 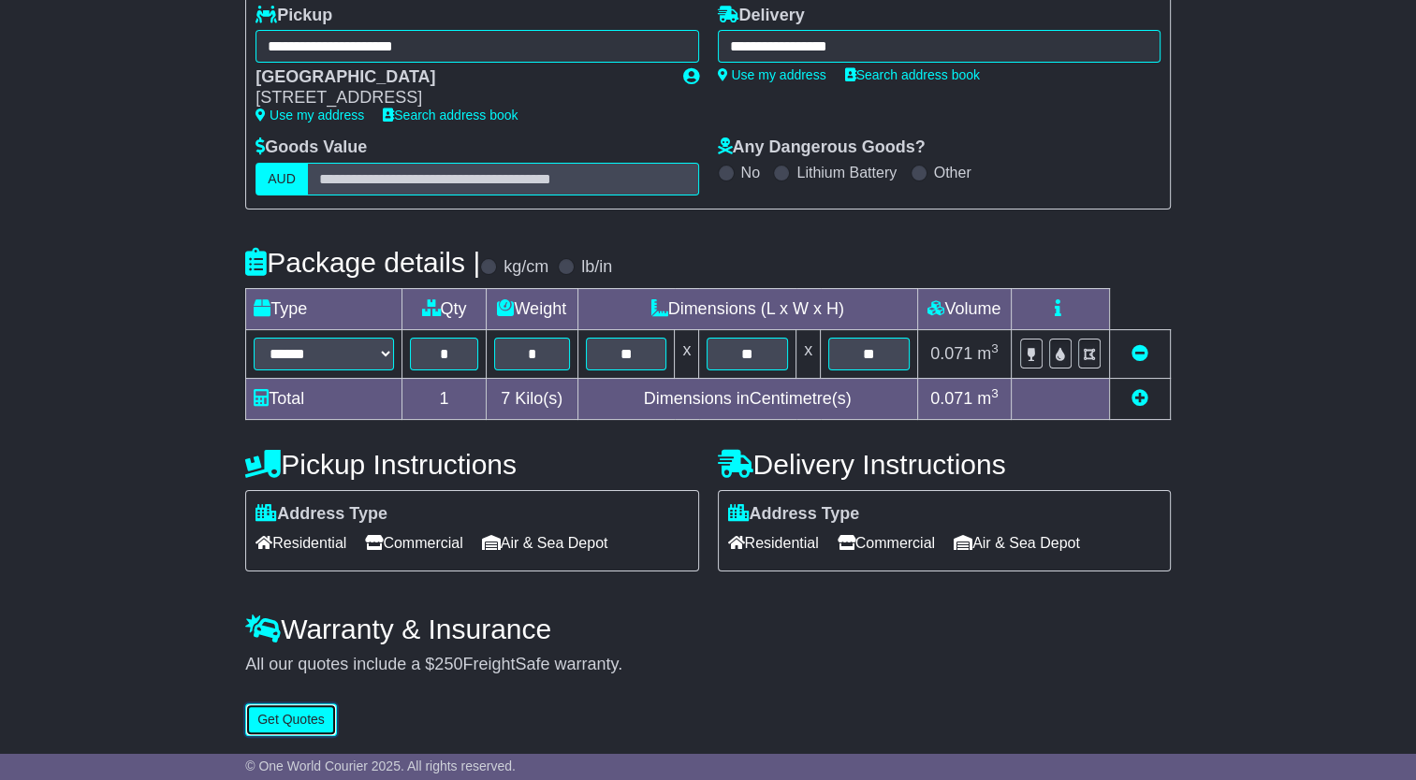 I want to click on label: Goods Value, so click(x=311, y=148).